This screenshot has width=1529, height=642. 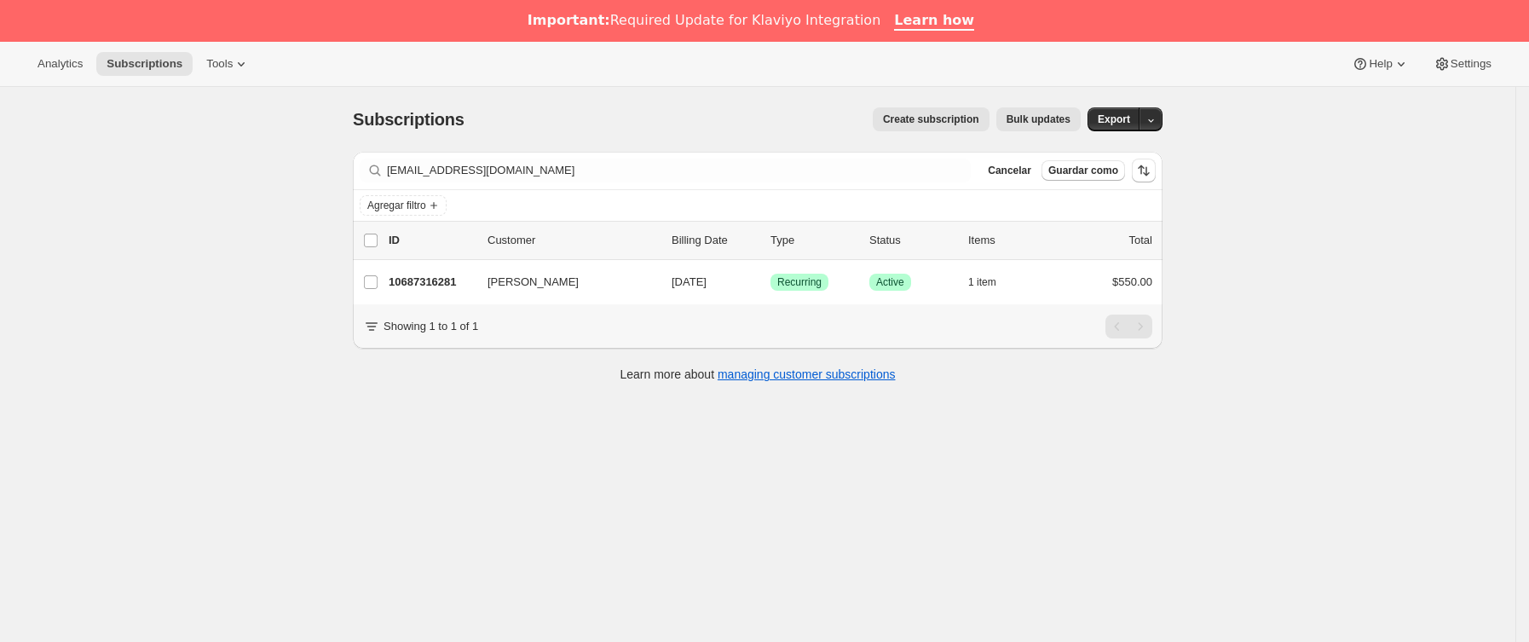 What do you see at coordinates (1011, 240) in the screenshot?
I see `div: Items` at bounding box center [1011, 240].